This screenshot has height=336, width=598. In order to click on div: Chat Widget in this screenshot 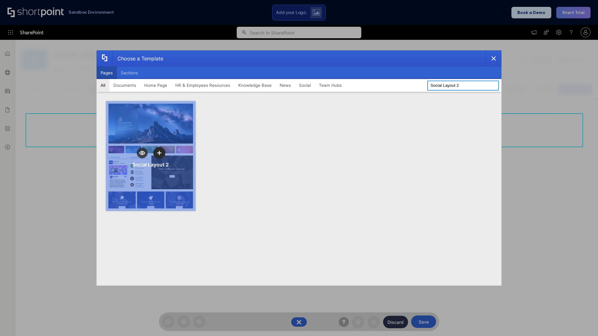, I will do `click(583, 322)`.